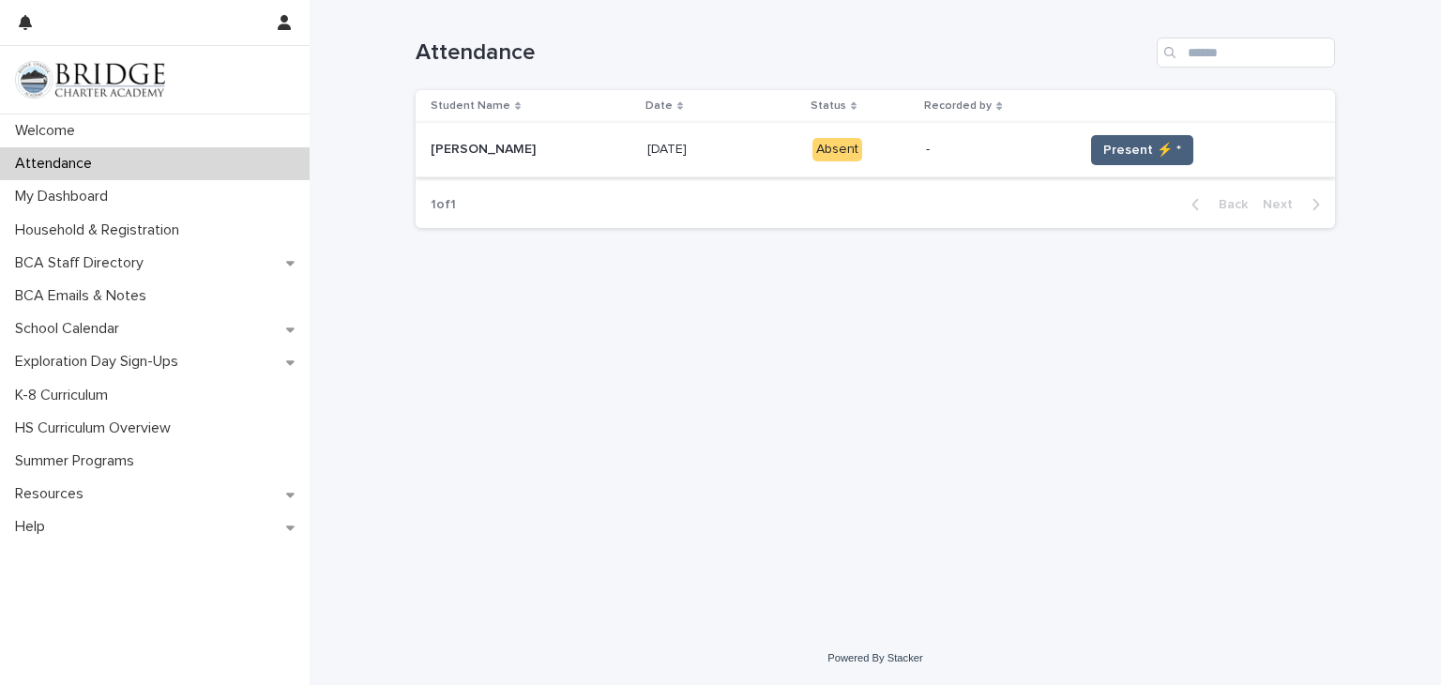 The width and height of the screenshot is (1441, 685). I want to click on h1: Attendance, so click(782, 53).